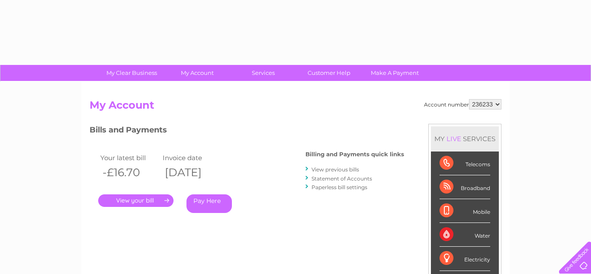 Image resolution: width=591 pixels, height=274 pixels. I want to click on div: Water, so click(464, 234).